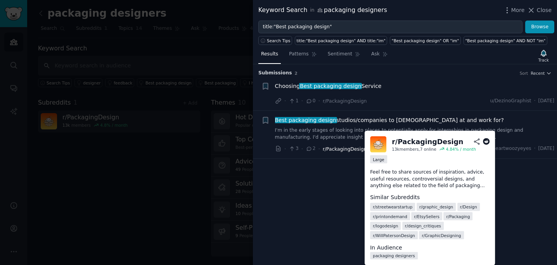 The height and width of the screenshot is (265, 557). I want to click on a: Sentiment, so click(344, 56).